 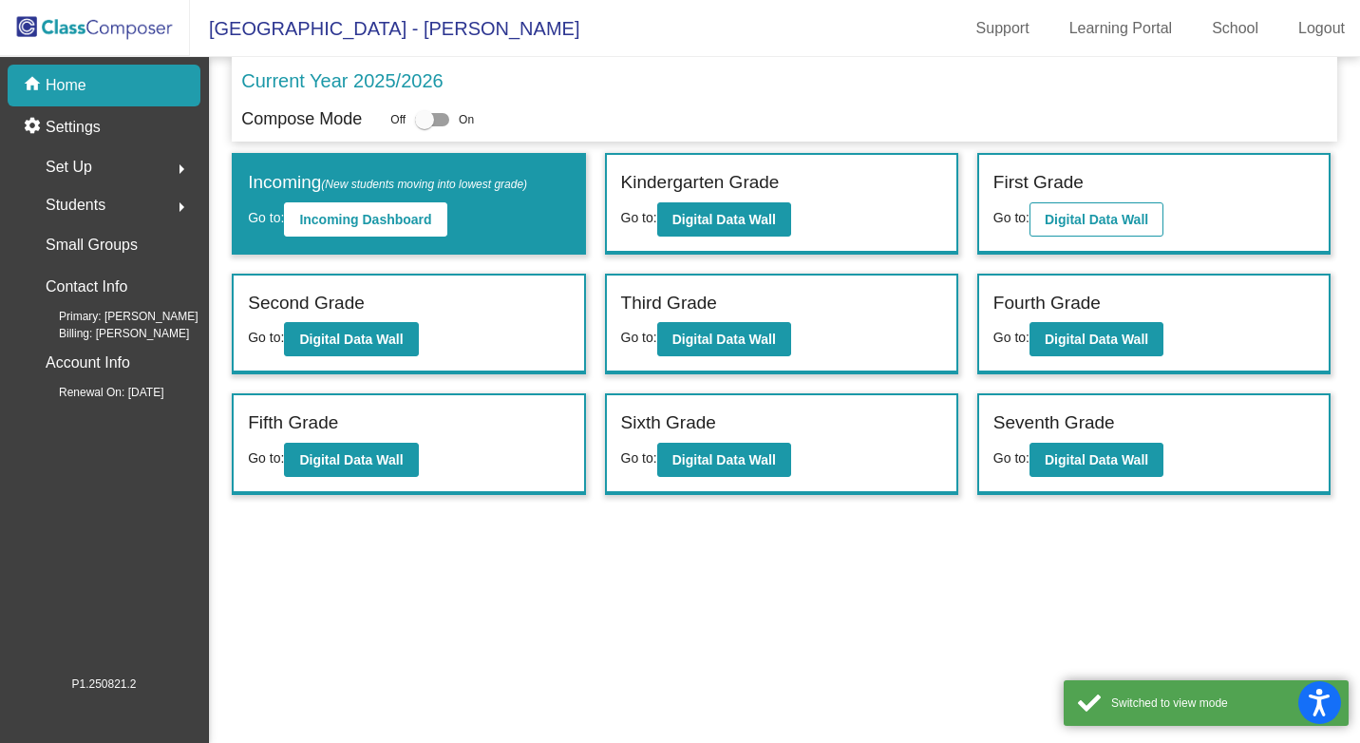 What do you see at coordinates (301, 119) in the screenshot?
I see `p: Compose Mode` at bounding box center [301, 119].